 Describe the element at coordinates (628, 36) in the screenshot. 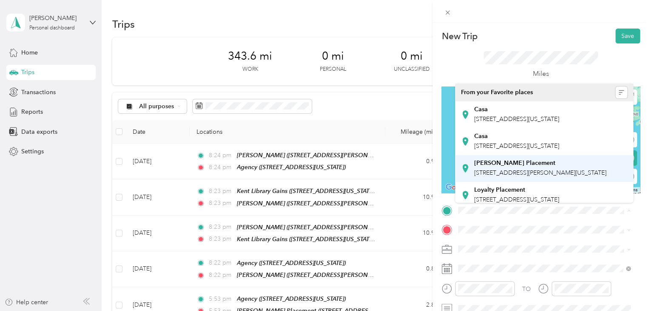

I see `button: Save` at that location.